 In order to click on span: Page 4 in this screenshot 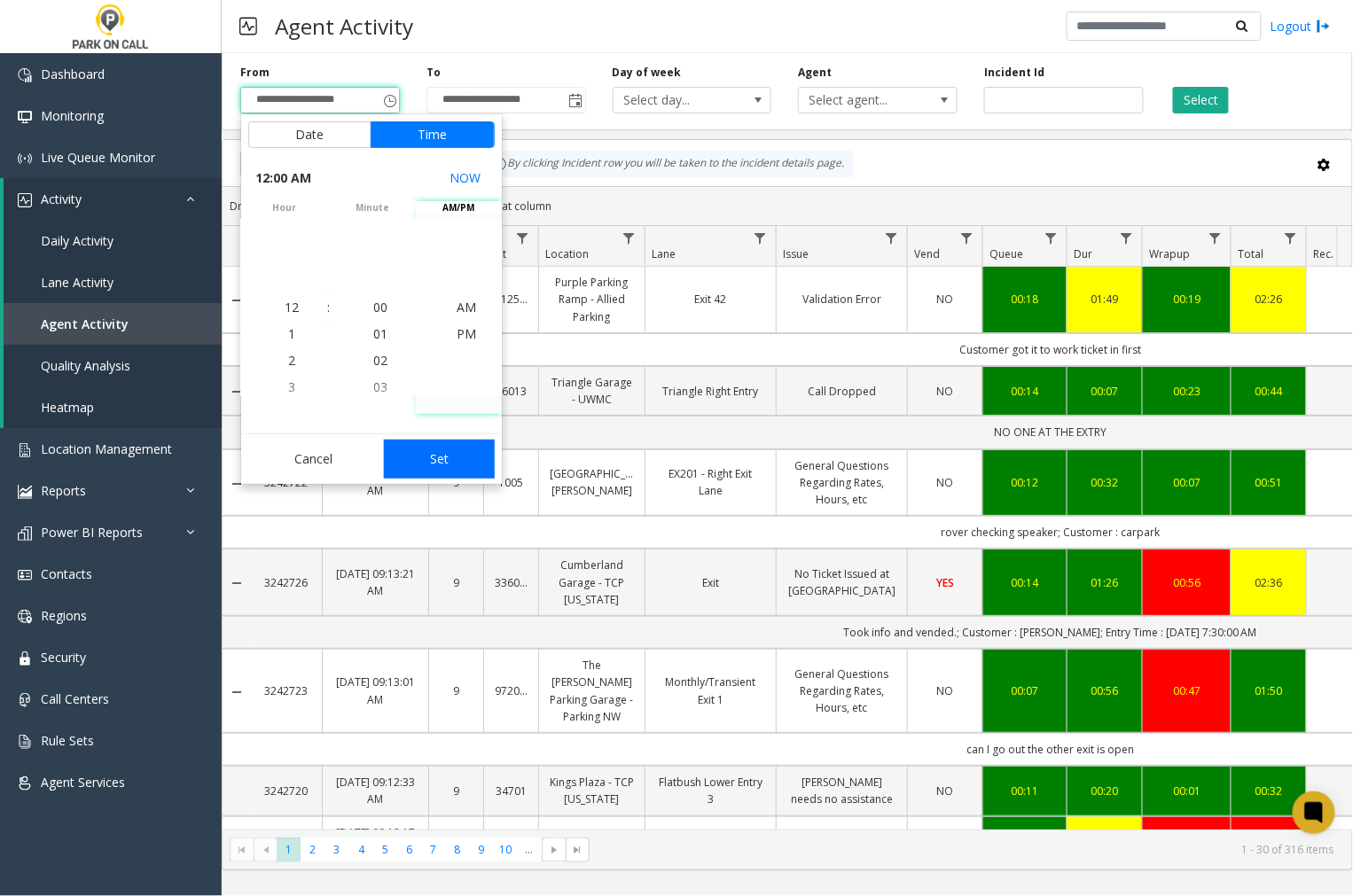, I will do `click(361, 849)`.